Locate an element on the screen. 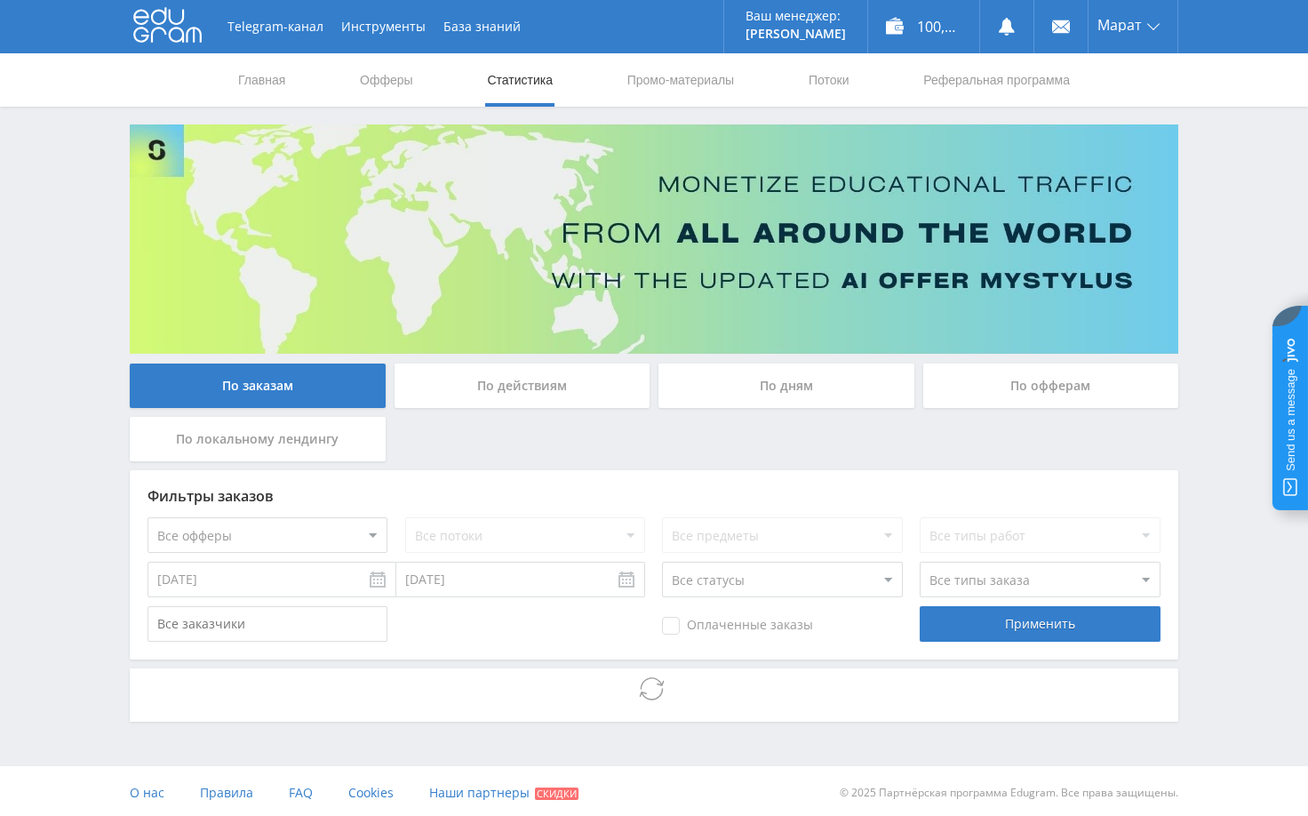  div: По локальному лендингу is located at coordinates (258, 439).